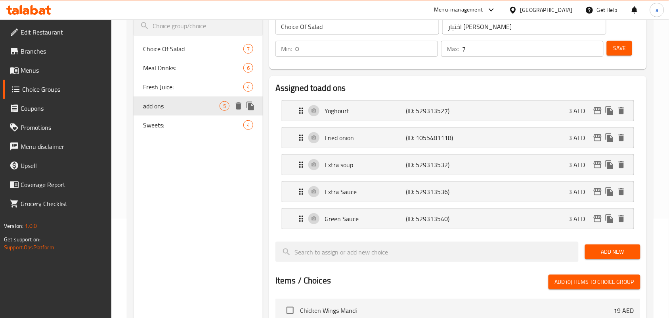 This screenshot has height=318, width=669. Describe the element at coordinates (620, 48) in the screenshot. I see `span: Save` at that location.